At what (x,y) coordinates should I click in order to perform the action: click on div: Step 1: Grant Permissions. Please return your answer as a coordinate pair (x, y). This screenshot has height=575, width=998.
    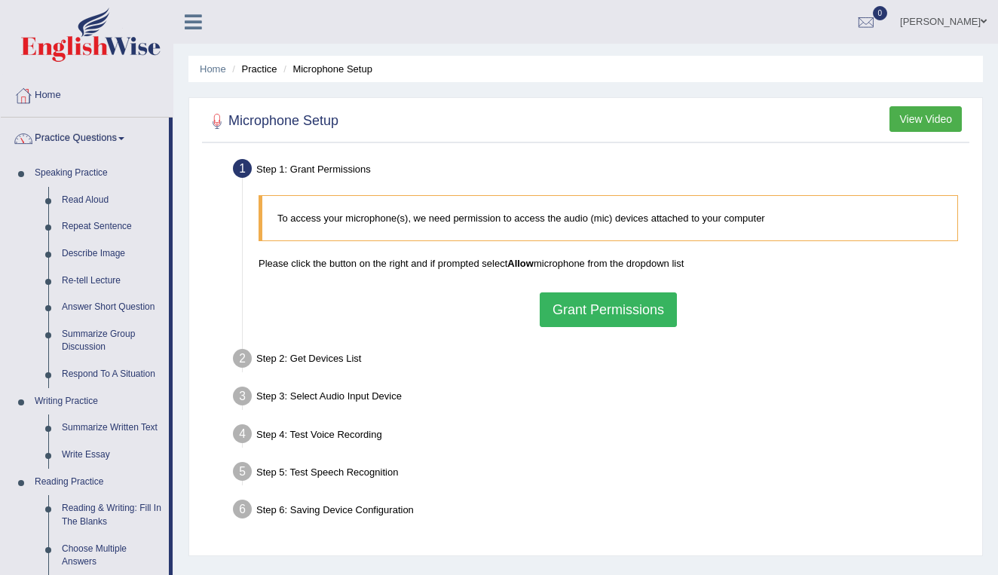
    Looking at the image, I should click on (601, 171).